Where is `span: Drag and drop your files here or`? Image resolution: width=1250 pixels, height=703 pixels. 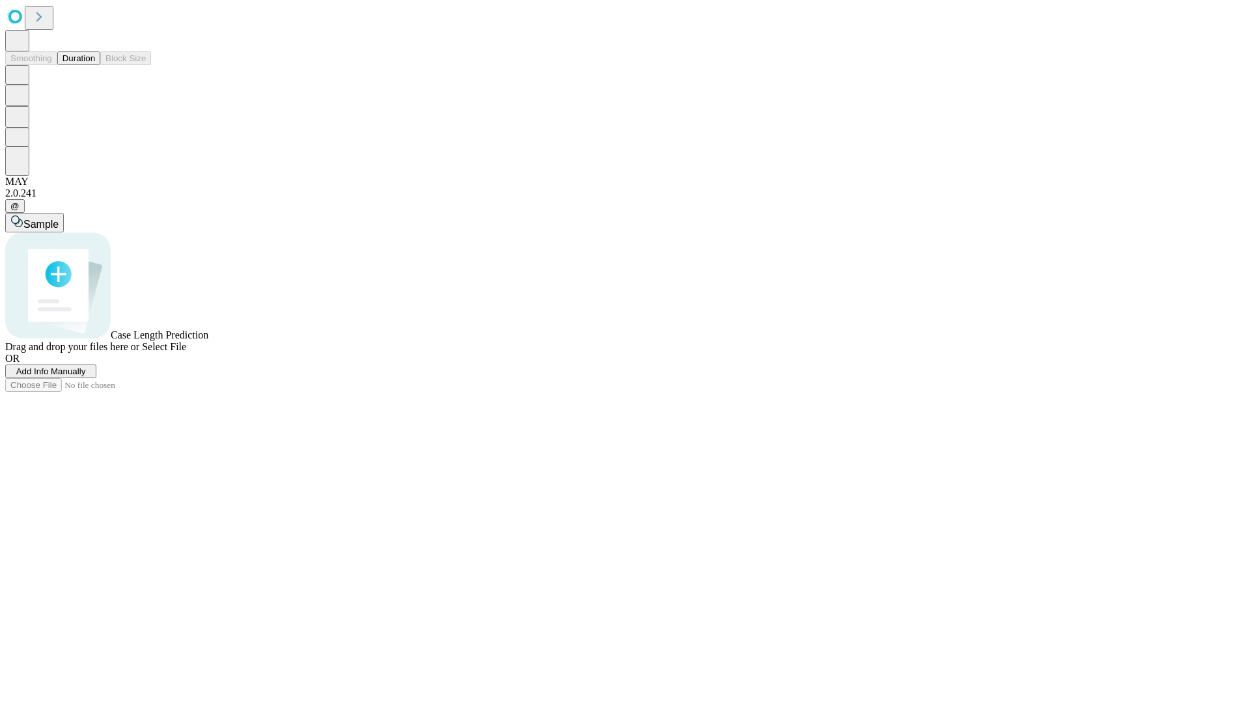
span: Drag and drop your files here or is located at coordinates (72, 346).